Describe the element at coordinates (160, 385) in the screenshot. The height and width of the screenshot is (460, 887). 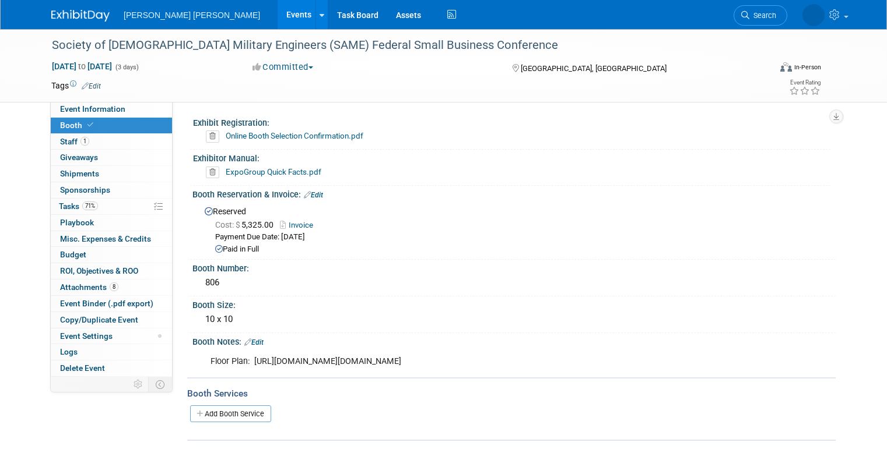
I see `td: Toggle Event Tabs` at that location.